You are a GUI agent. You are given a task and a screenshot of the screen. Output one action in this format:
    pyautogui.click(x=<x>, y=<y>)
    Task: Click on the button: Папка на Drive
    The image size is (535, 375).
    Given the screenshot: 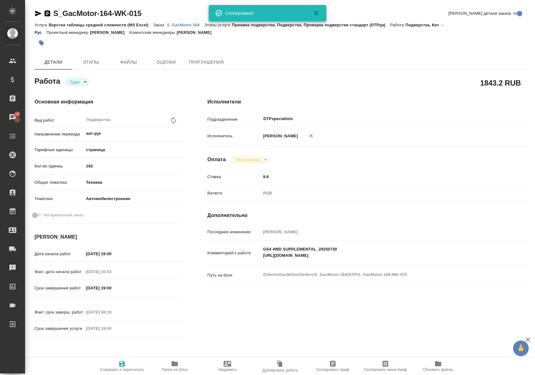 What is the action you would take?
    pyautogui.click(x=175, y=366)
    